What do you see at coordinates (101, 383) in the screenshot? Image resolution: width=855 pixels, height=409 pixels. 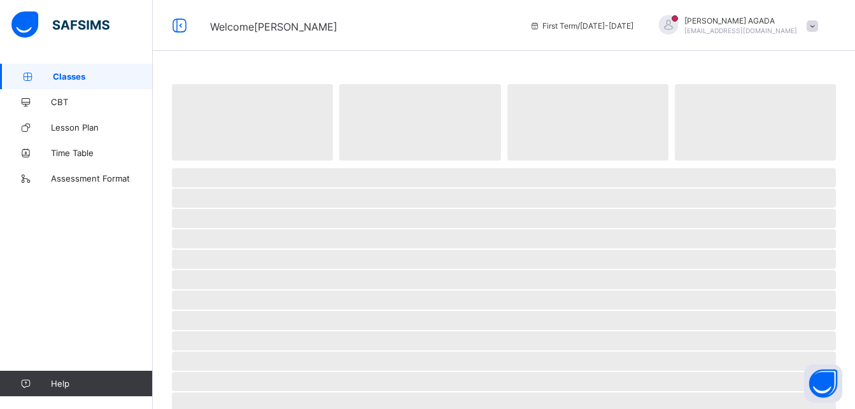 I see `span: Help` at bounding box center [101, 383].